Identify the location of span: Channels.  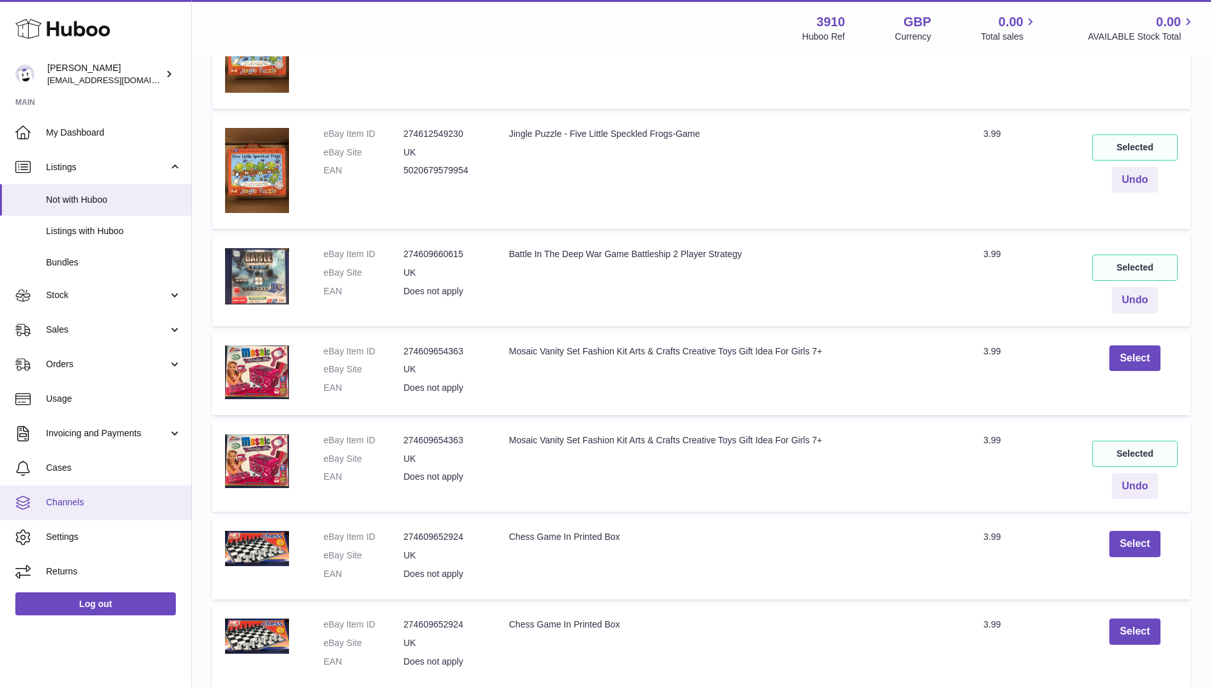
(114, 502).